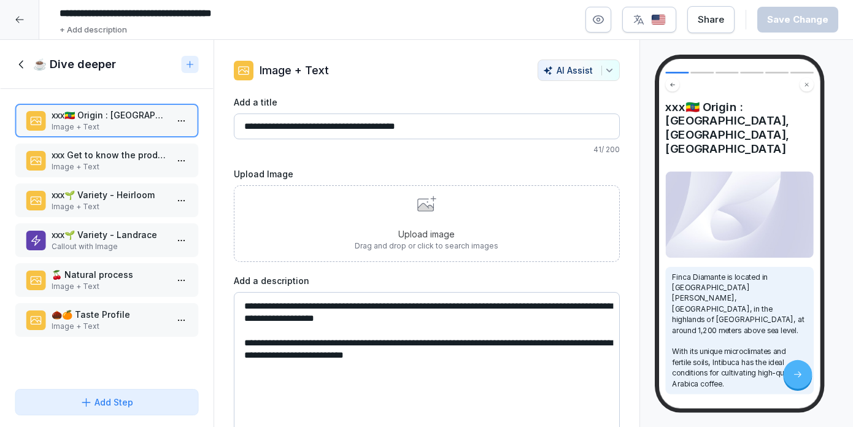 The width and height of the screenshot is (853, 427). What do you see at coordinates (427, 174) in the screenshot?
I see `label: Upload Image` at bounding box center [427, 174].